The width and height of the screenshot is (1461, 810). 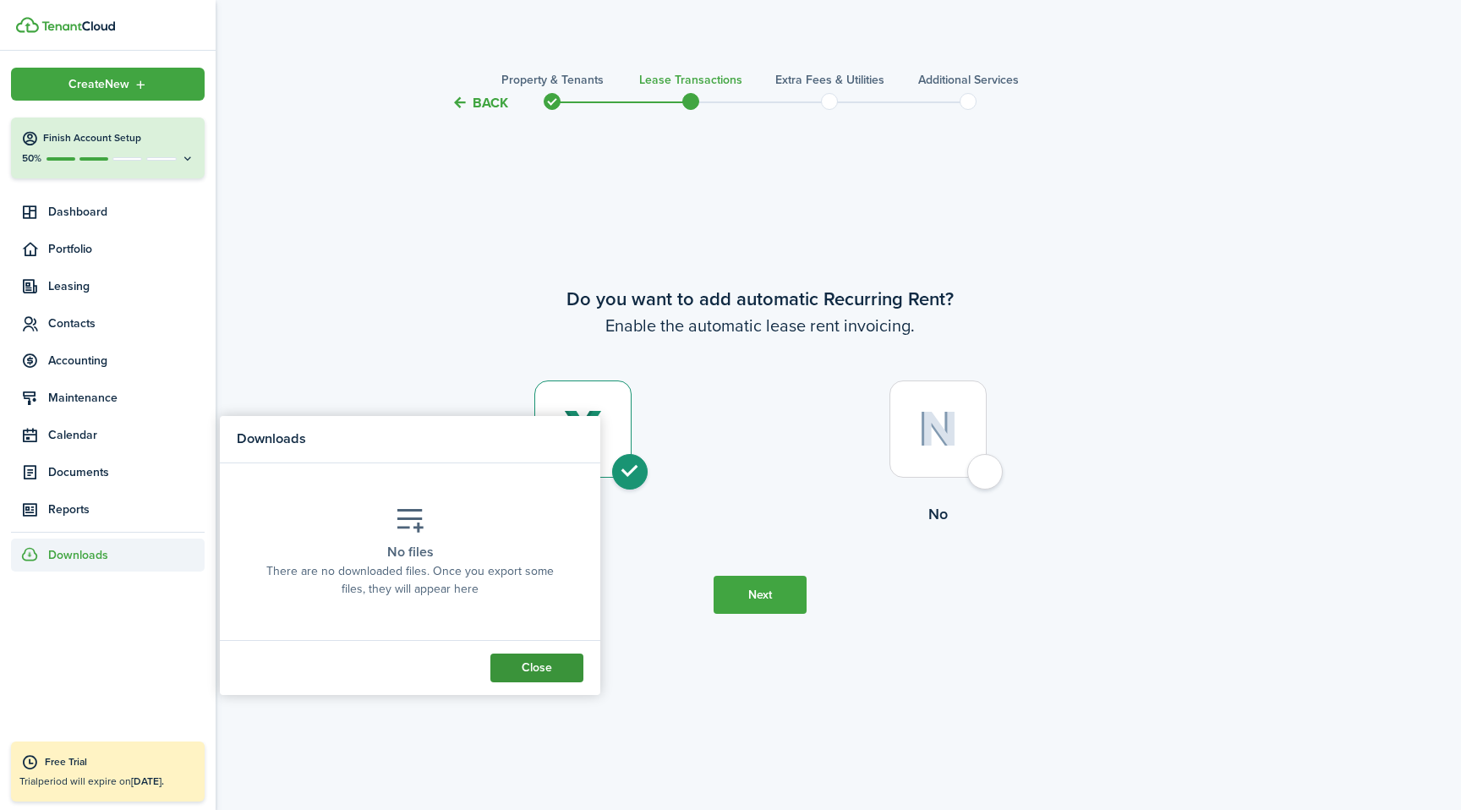 I want to click on h3: Extra fees & Utilities, so click(x=829, y=79).